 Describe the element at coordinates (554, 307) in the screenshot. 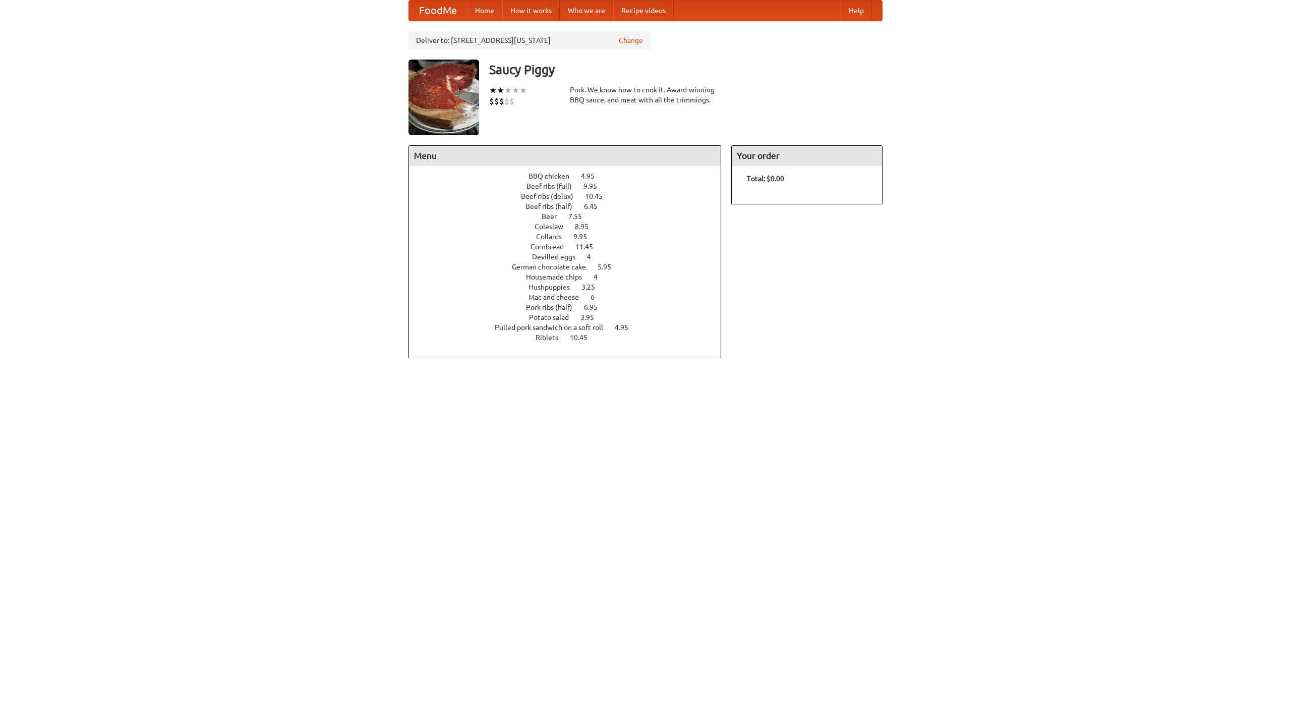

I see `span: Pork ribs (half)` at that location.